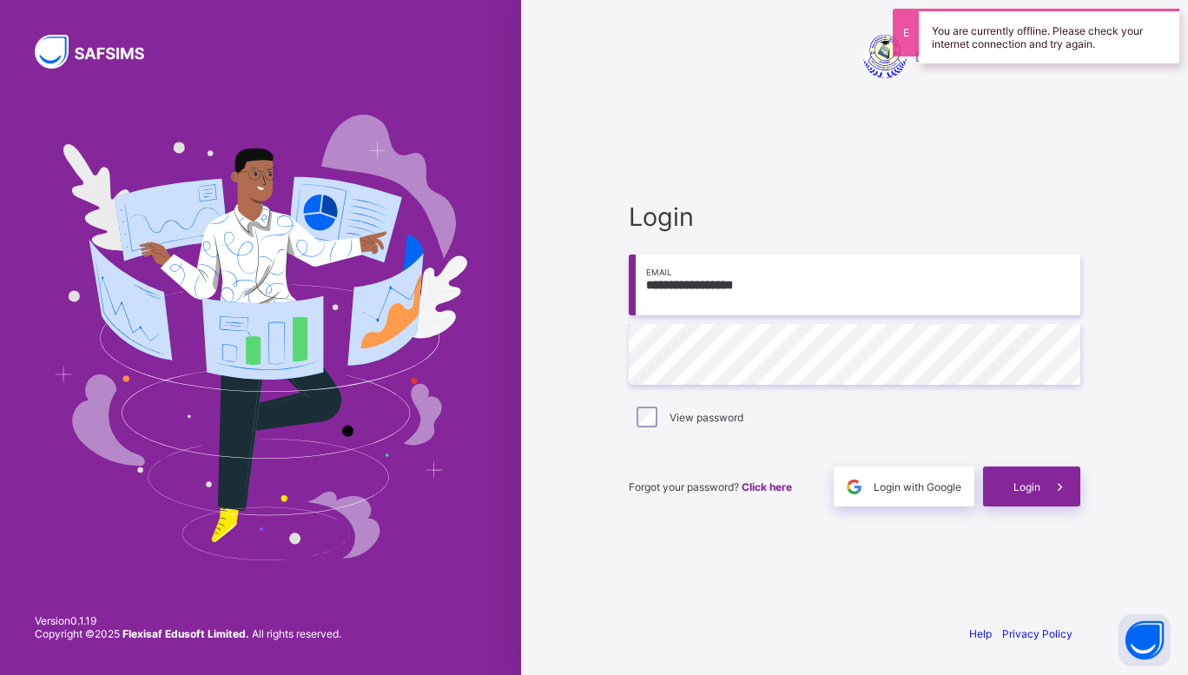  I want to click on span: Forgot your password?, so click(710, 486).